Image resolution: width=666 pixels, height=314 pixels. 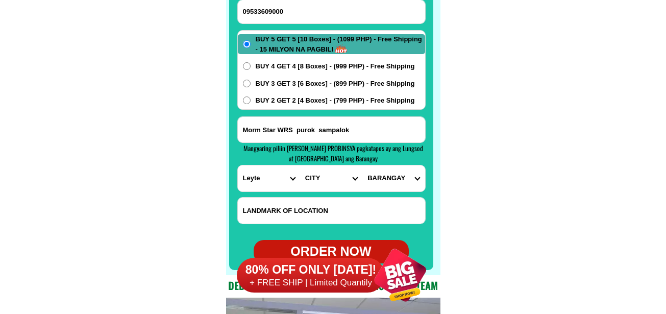 I want to click on select: Select province, so click(x=269, y=178).